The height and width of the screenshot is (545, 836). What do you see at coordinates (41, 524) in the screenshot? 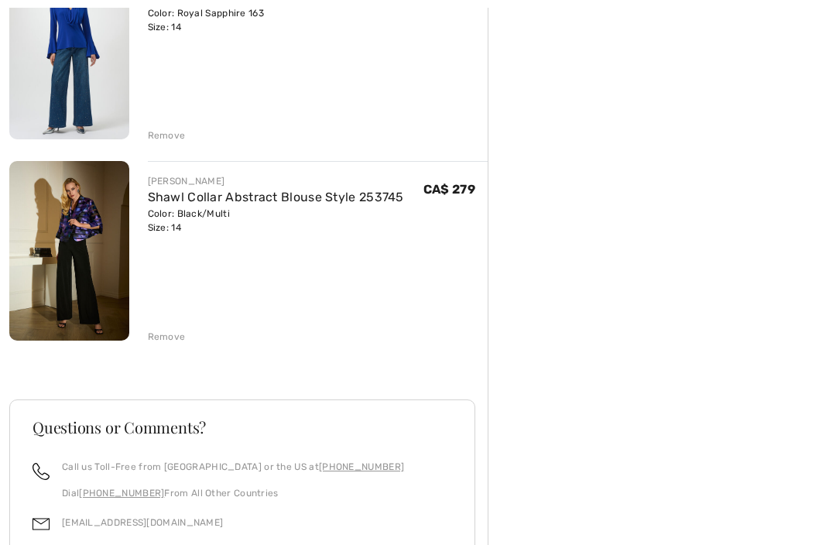
I see `img: email` at bounding box center [41, 524].